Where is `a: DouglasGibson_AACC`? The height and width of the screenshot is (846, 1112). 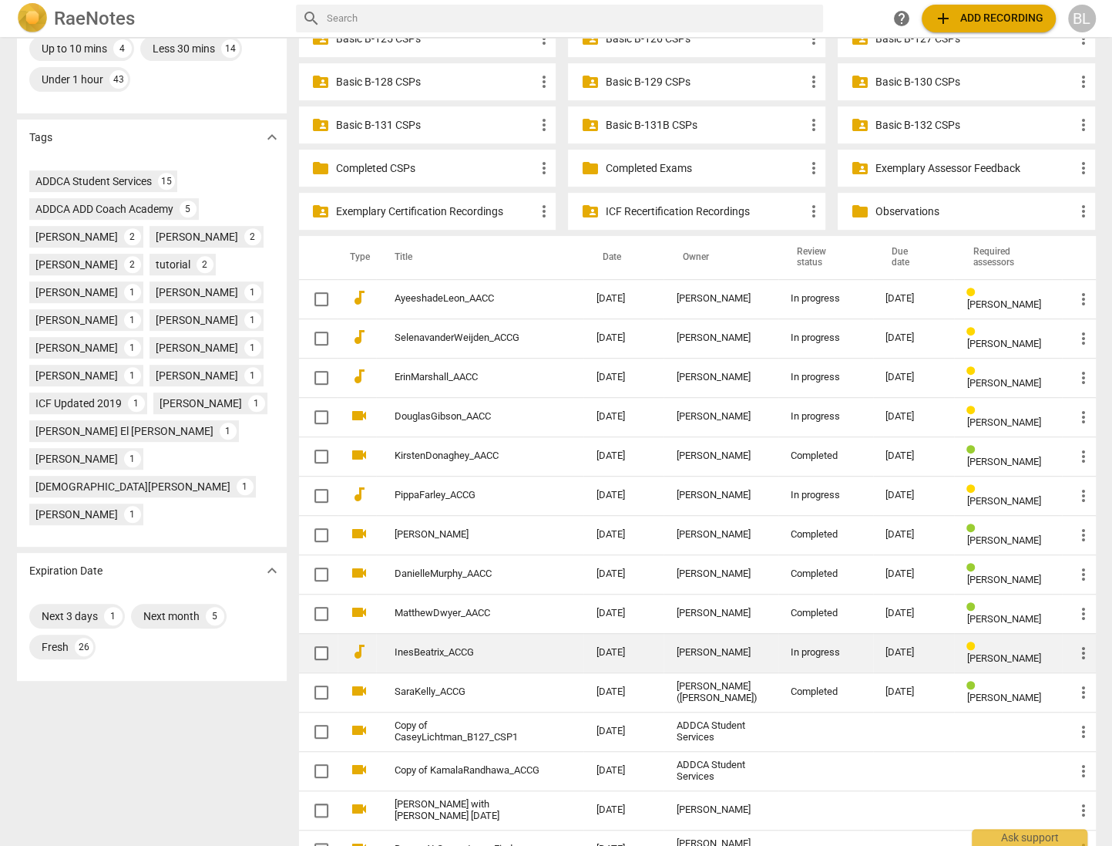 a: DouglasGibson_AACC is located at coordinates (468, 416).